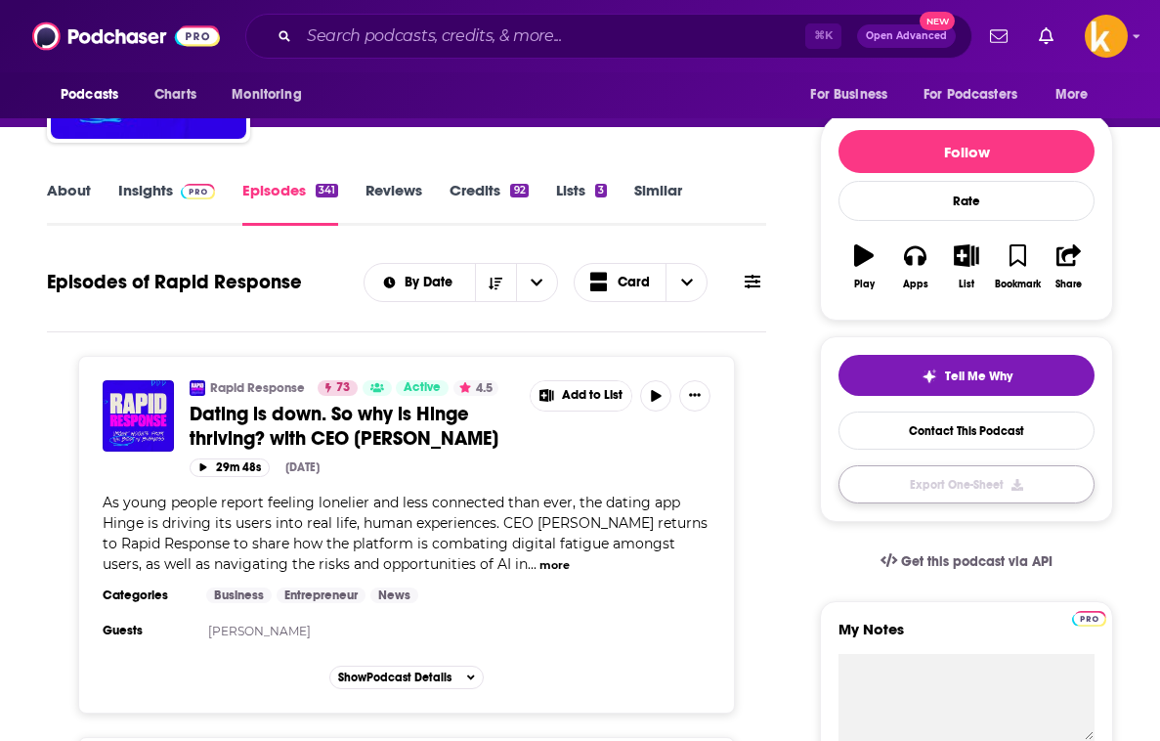  What do you see at coordinates (1106, 36) in the screenshot?
I see `button: Show profile menu` at bounding box center [1106, 36].